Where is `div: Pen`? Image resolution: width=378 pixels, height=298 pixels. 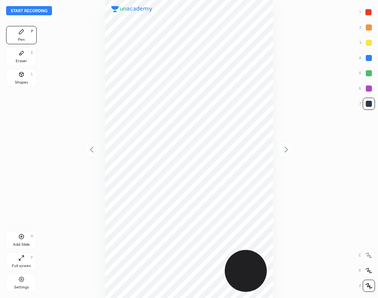 div: Pen is located at coordinates (21, 40).